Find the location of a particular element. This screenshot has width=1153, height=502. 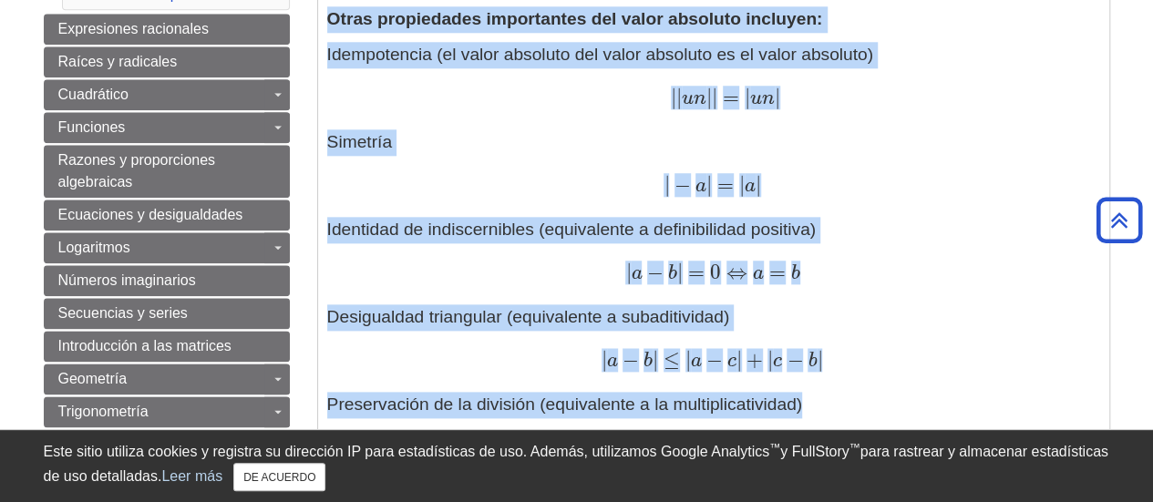

font: Razones y proporciones algebraicas is located at coordinates (137, 170).